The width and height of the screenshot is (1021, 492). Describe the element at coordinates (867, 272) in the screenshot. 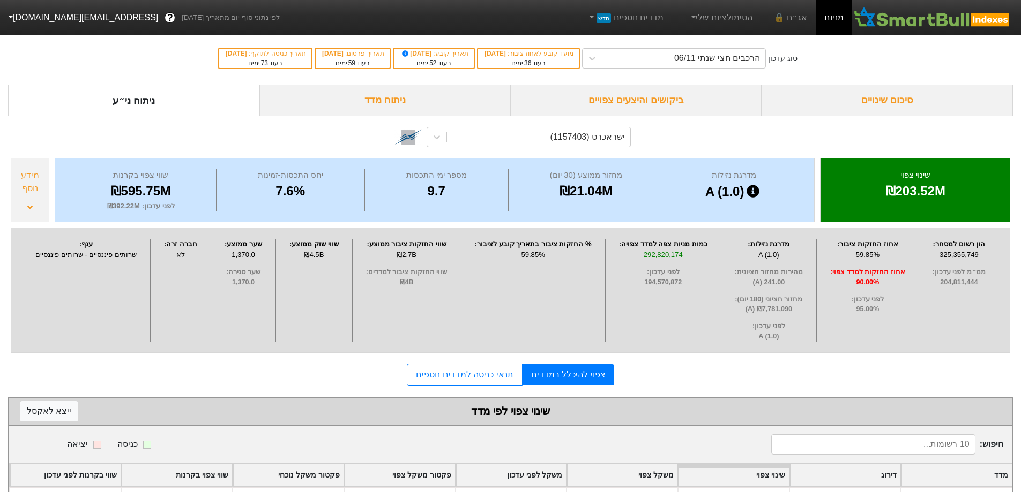

I see `span: אחוז החזקות למדד צפוי :` at that location.